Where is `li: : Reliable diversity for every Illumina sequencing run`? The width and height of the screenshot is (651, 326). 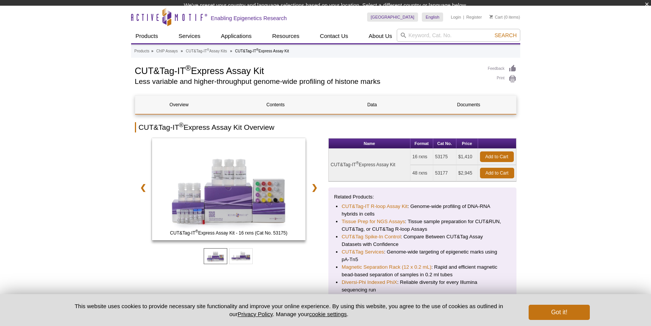
li: : Reliable diversity for every Illumina sequencing run is located at coordinates (422, 286).